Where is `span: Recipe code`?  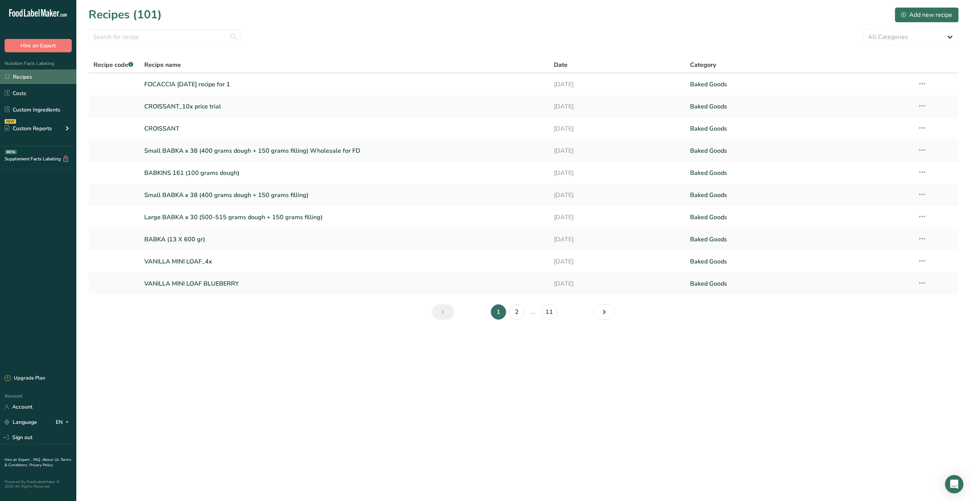 span: Recipe code is located at coordinates (113, 65).